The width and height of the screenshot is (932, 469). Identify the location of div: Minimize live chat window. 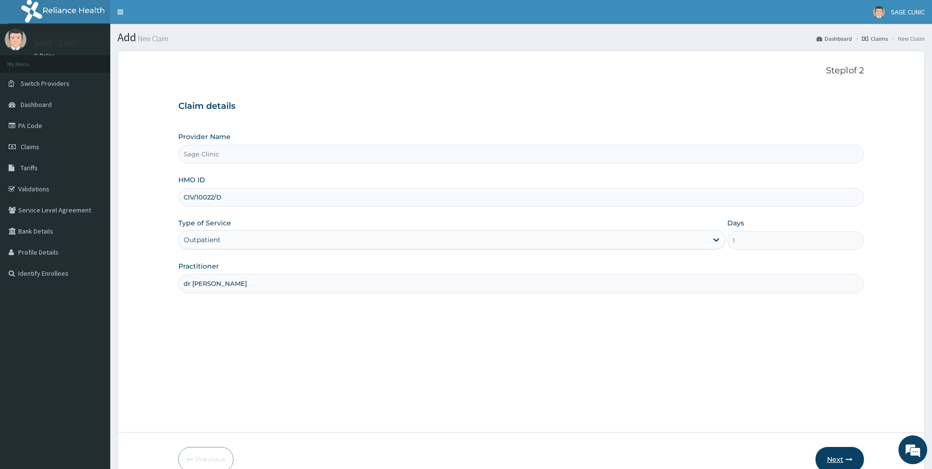
(169, 16).